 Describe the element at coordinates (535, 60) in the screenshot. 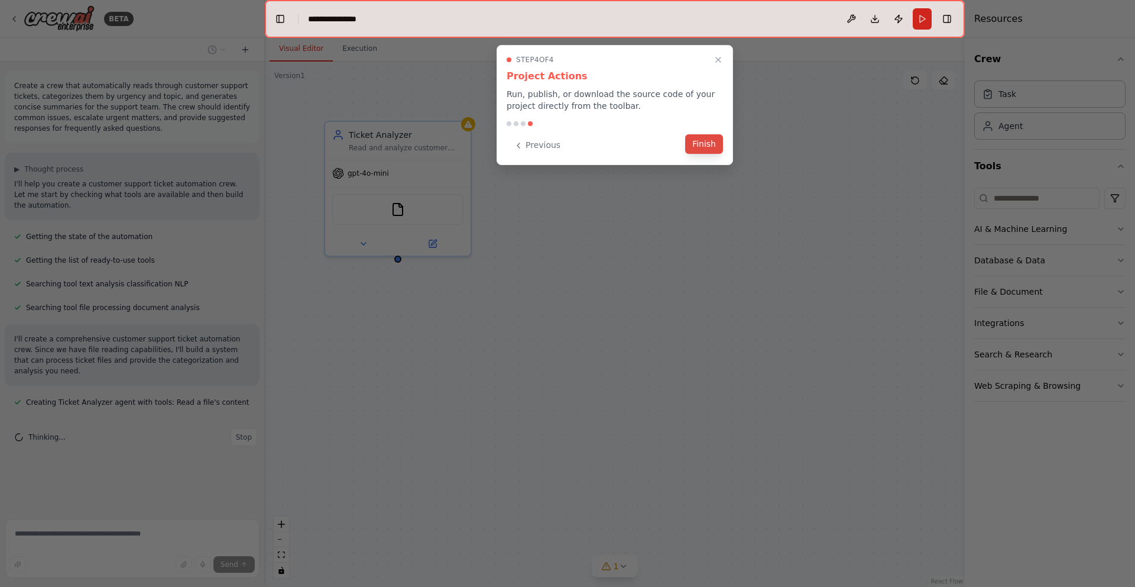

I see `span: Step 4 of 4` at that location.